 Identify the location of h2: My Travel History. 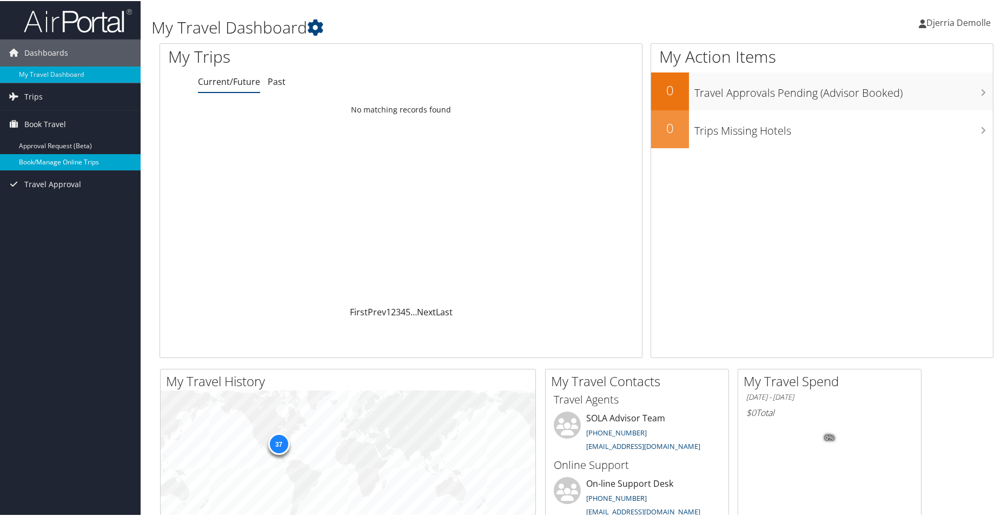
(351, 380).